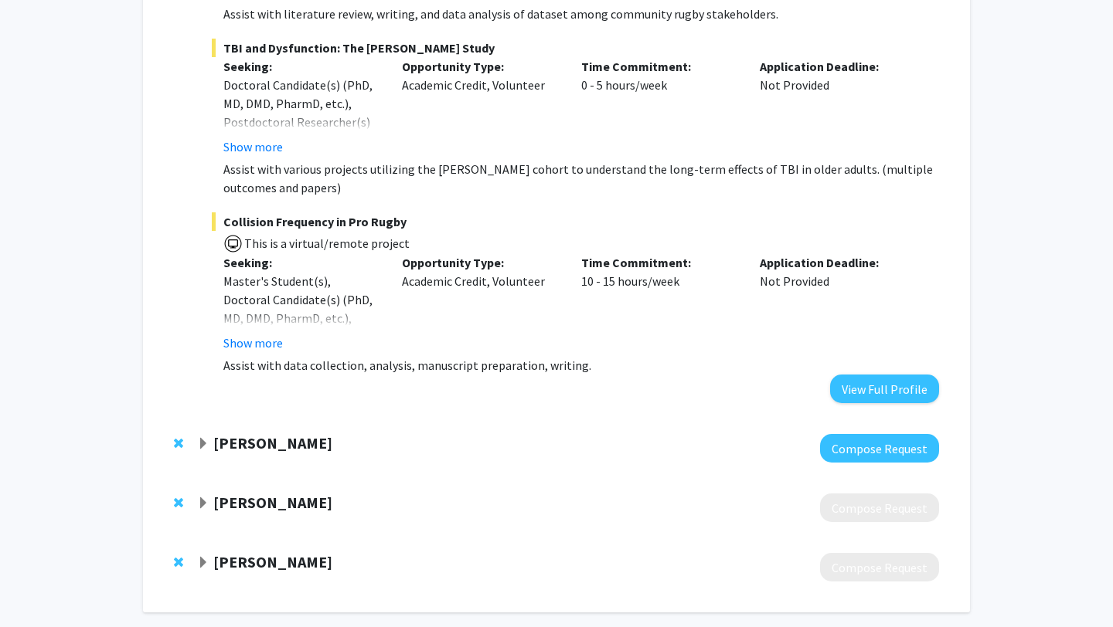 The image size is (1113, 627). Describe the element at coordinates (179, 444) in the screenshot. I see `span: Remove Stephen Thomas from bookmarks` at that location.